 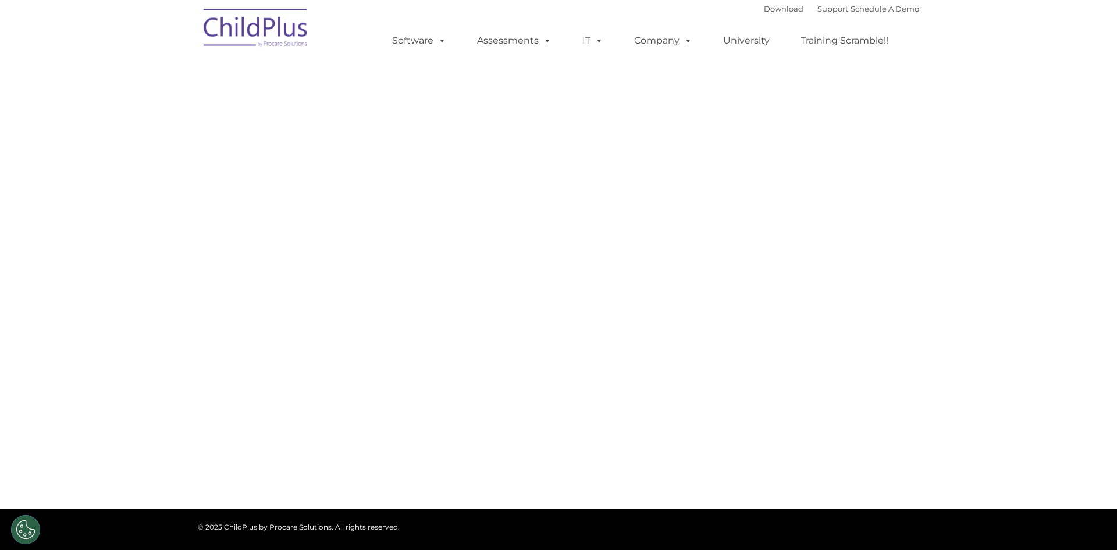 What do you see at coordinates (663, 41) in the screenshot?
I see `a: Company` at bounding box center [663, 41].